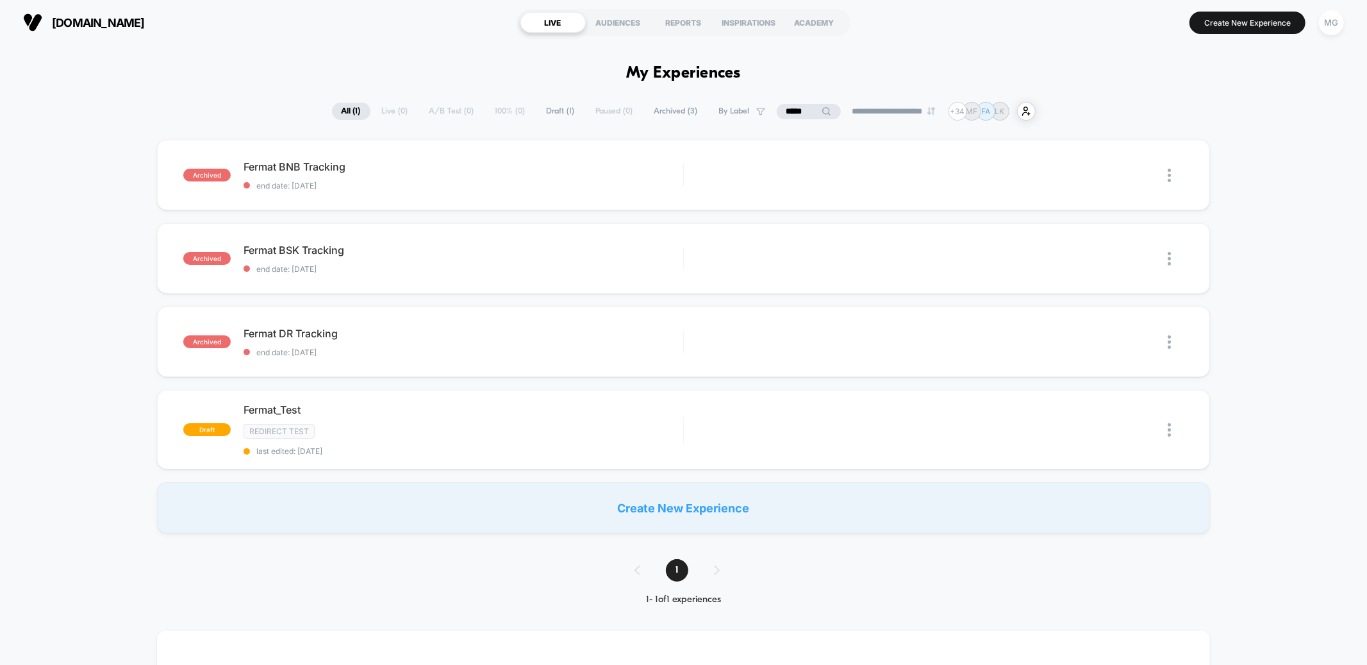  What do you see at coordinates (735, 111) in the screenshot?
I see `span: By Label` at bounding box center [735, 111].